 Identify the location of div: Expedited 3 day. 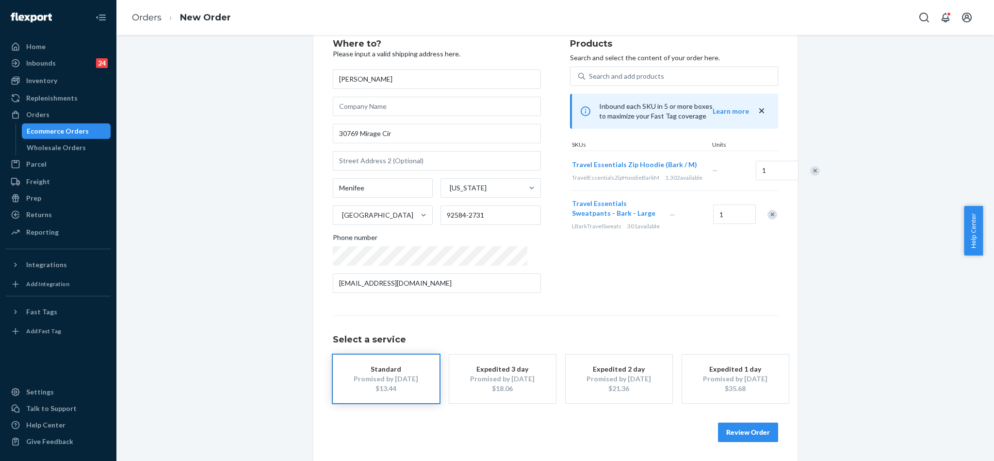
(503, 369).